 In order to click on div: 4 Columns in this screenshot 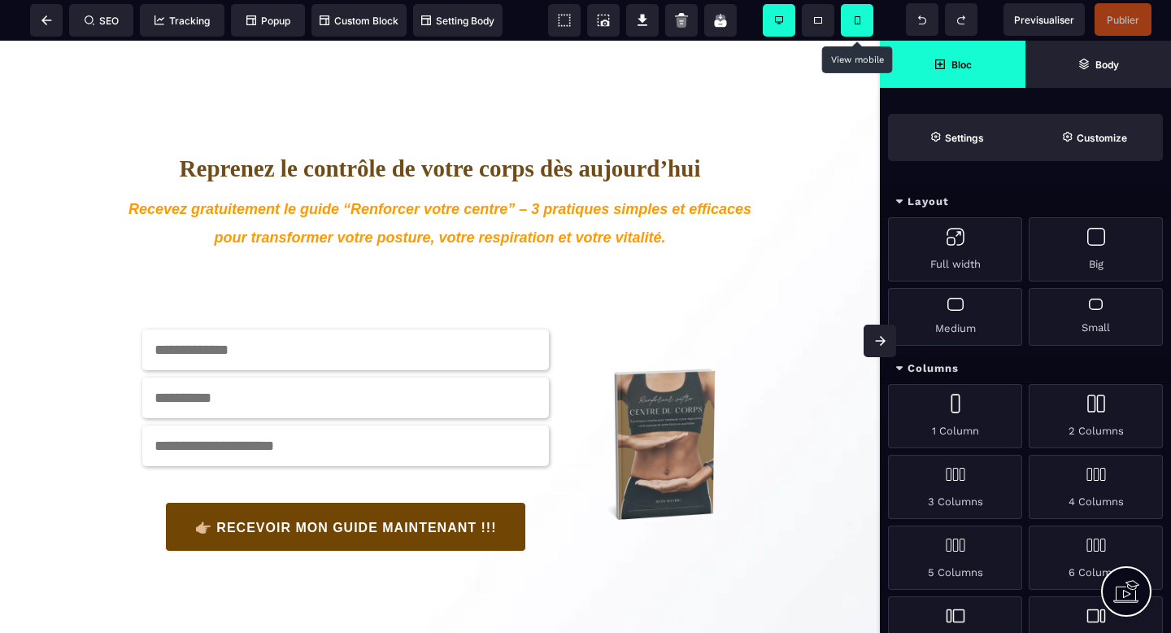, I will do `click(1095, 486)`.